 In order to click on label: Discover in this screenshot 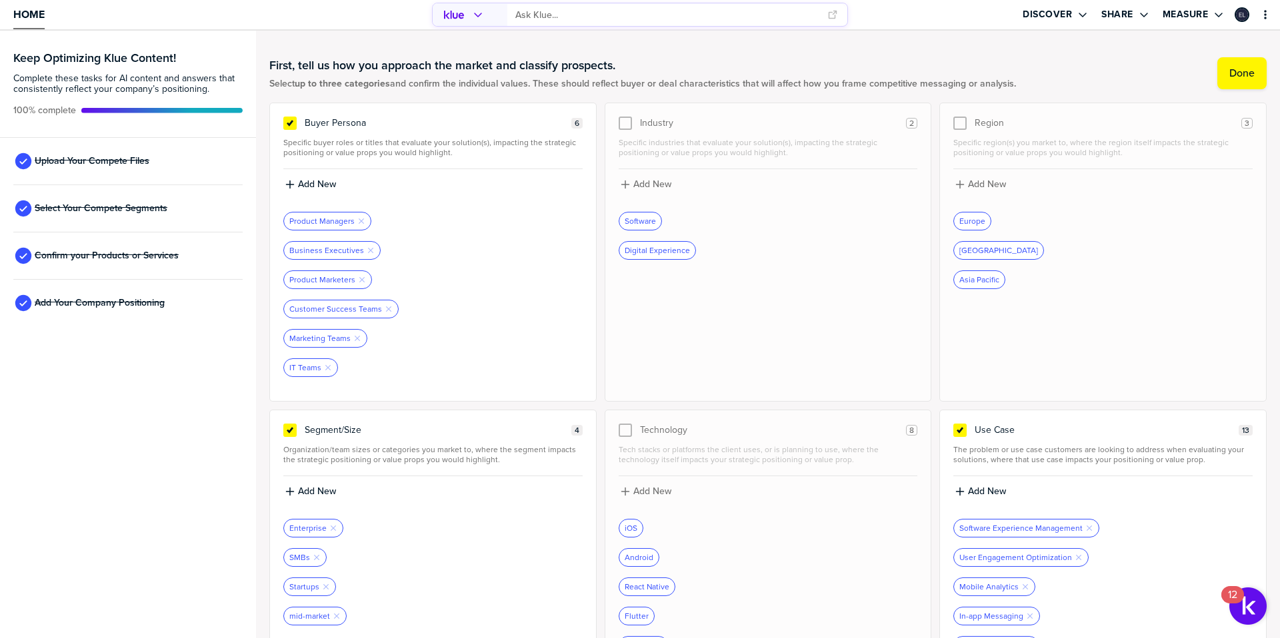, I will do `click(1047, 15)`.